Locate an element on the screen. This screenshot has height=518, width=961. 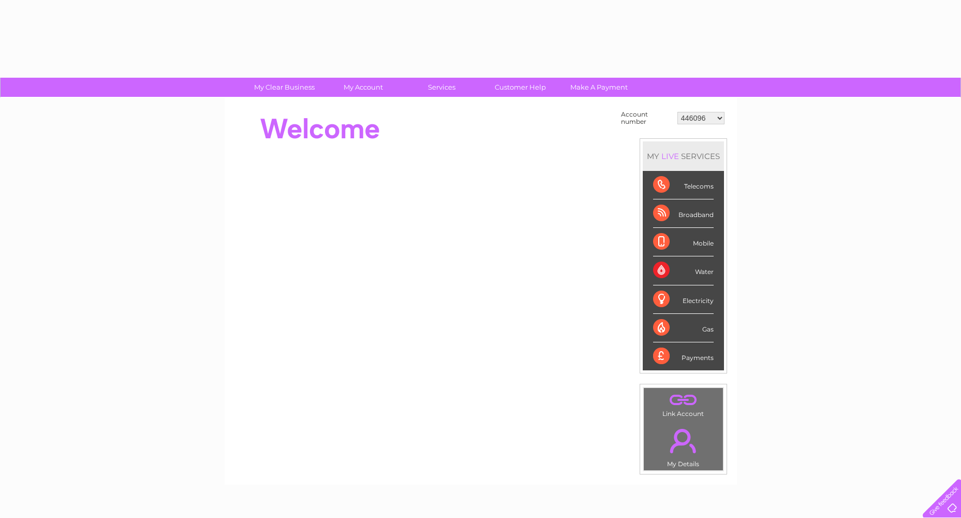
div: Gas is located at coordinates (683, 328).